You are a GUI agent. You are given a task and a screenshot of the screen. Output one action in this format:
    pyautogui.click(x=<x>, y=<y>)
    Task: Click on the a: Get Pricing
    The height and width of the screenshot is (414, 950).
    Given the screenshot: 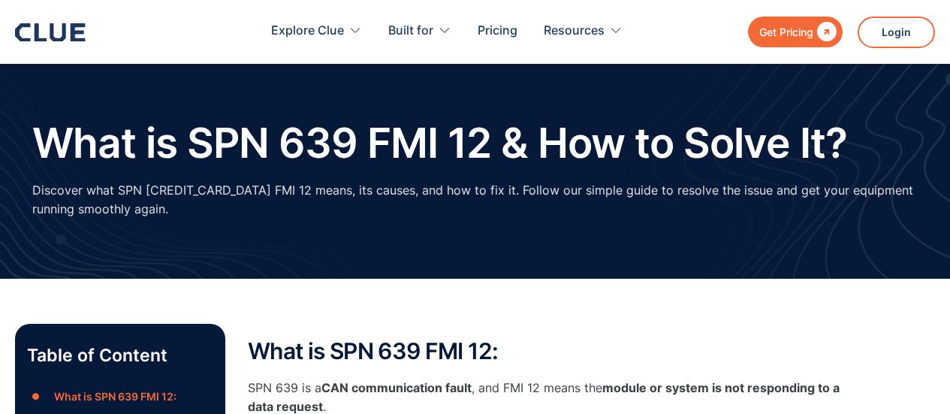 What is the action you would take?
    pyautogui.click(x=796, y=32)
    